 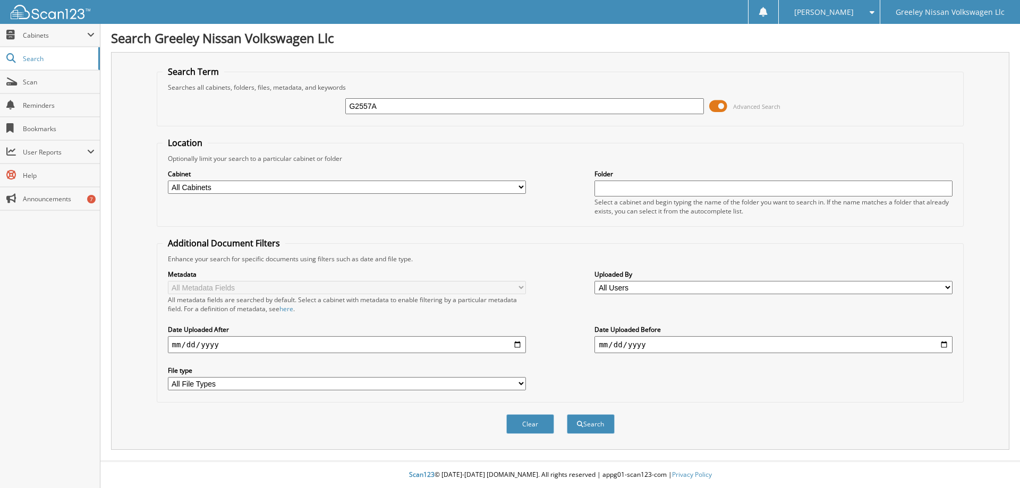 What do you see at coordinates (950, 12) in the screenshot?
I see `span: Greeley Nissan Volkswagen Llc` at bounding box center [950, 12].